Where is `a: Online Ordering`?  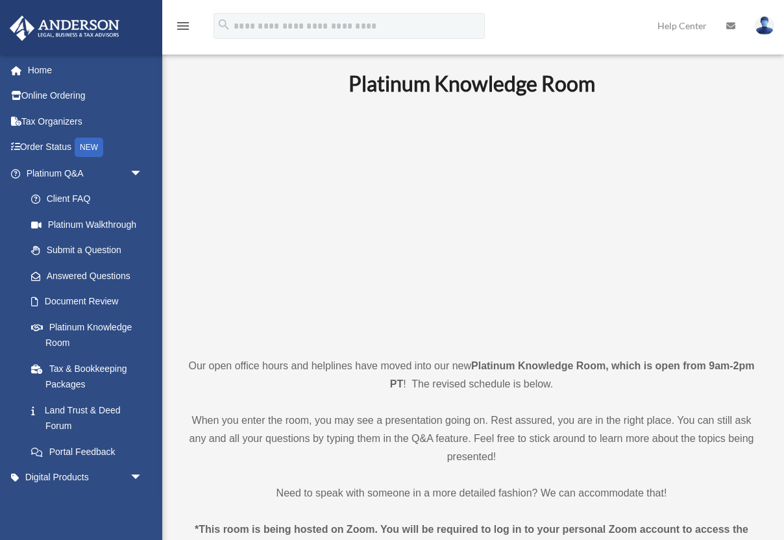
a: Online Ordering is located at coordinates (86, 96).